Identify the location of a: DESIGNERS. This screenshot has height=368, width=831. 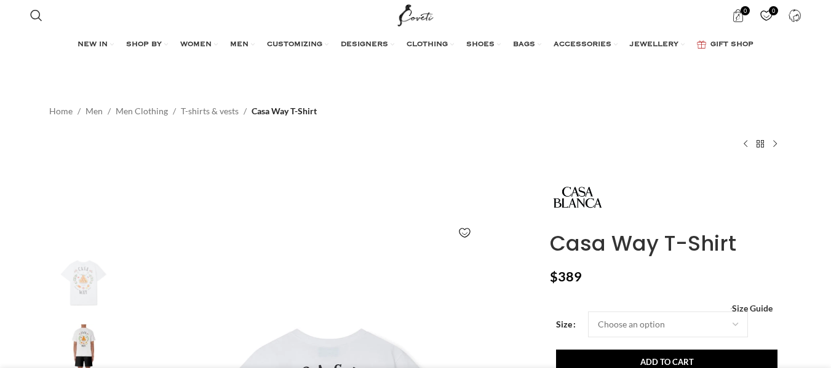
(367, 45).